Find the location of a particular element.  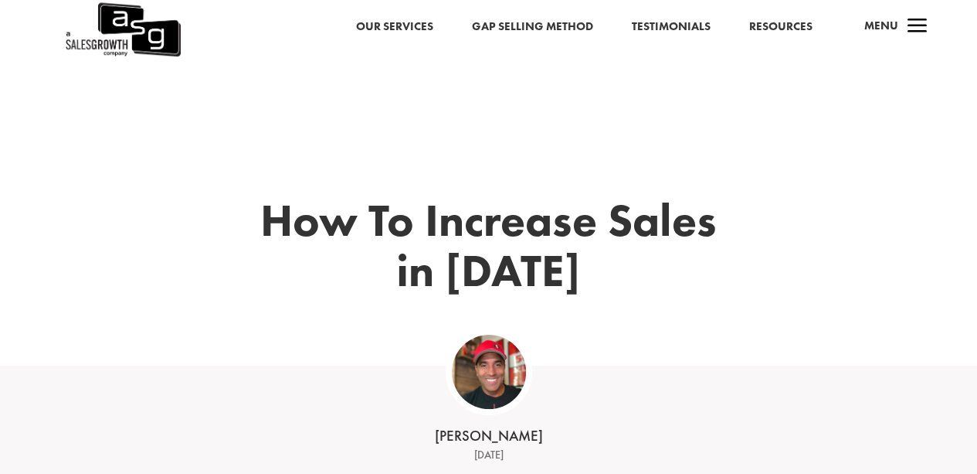

span: a is located at coordinates (918, 27).